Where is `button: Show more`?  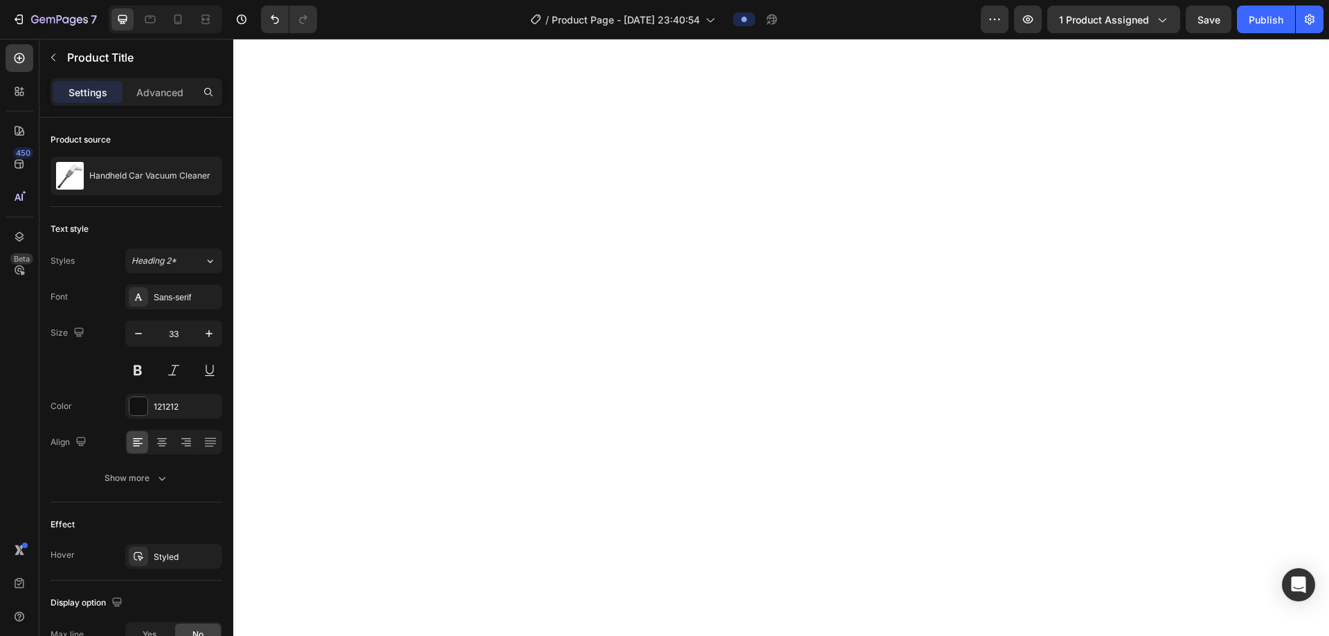
button: Show more is located at coordinates (136, 478).